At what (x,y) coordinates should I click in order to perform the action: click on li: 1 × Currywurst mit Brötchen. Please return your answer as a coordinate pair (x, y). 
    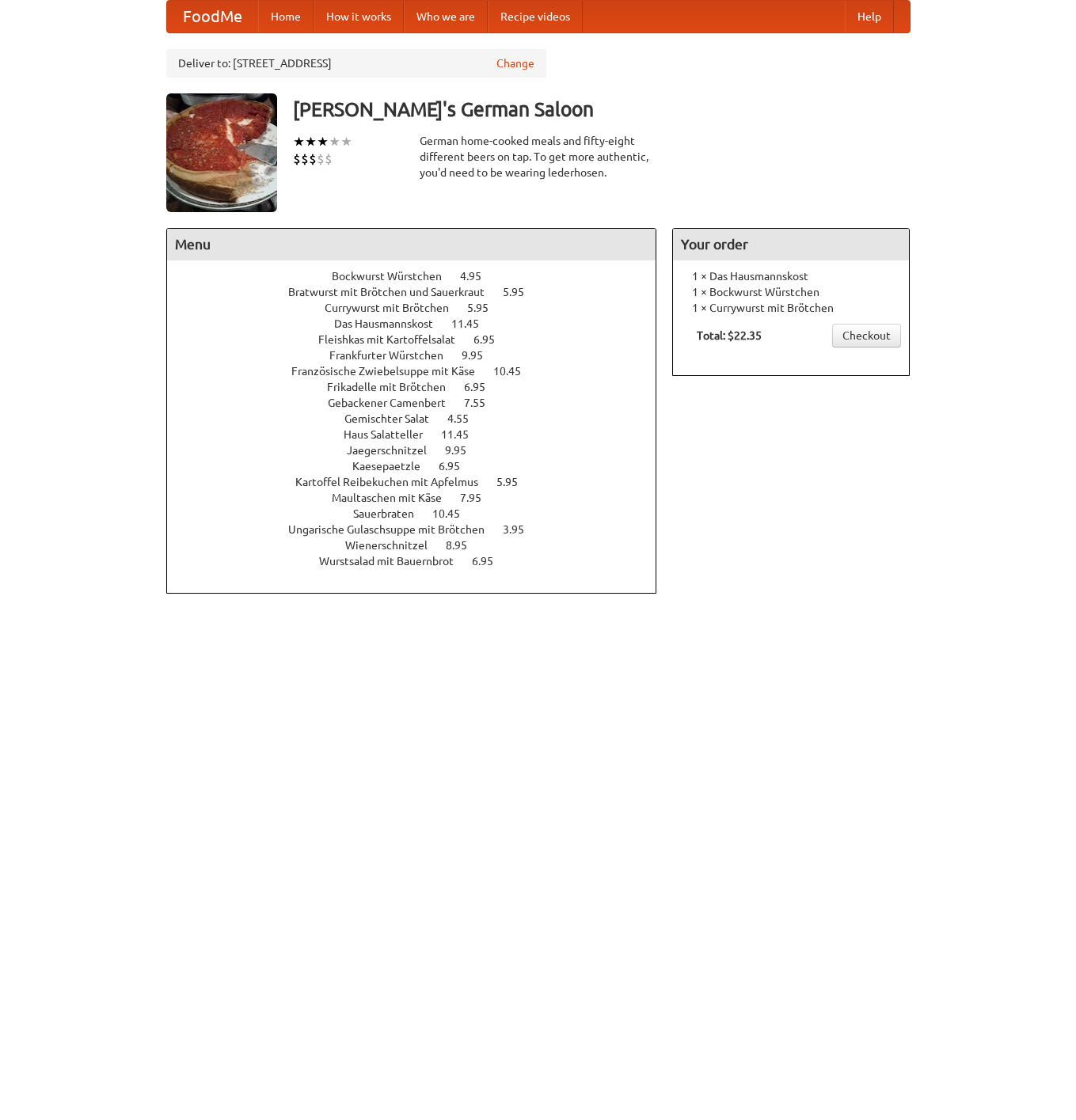
    Looking at the image, I should click on (790, 308).